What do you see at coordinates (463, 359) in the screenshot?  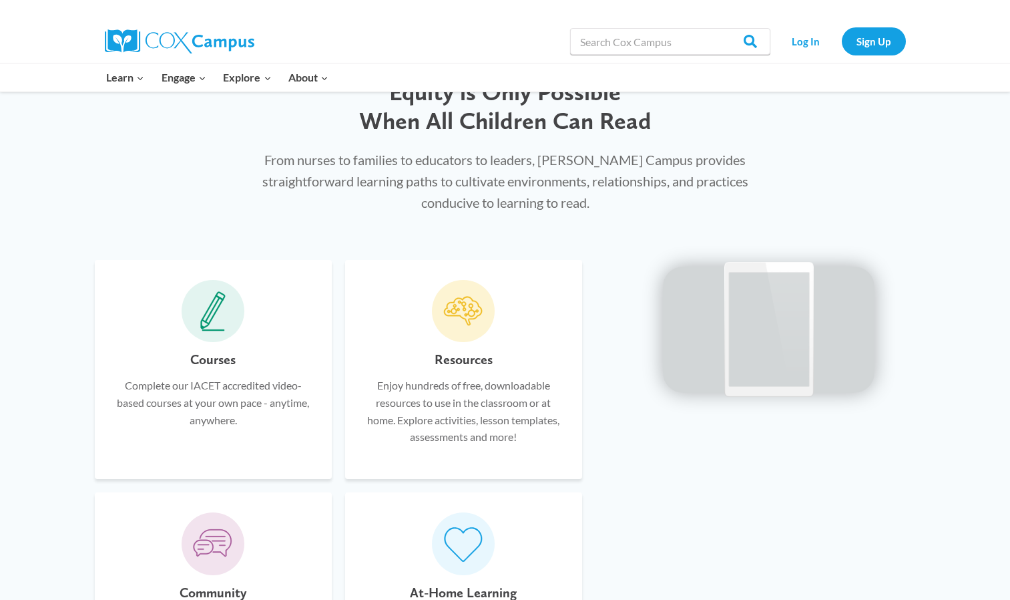 I see `h6: Resources` at bounding box center [463, 359].